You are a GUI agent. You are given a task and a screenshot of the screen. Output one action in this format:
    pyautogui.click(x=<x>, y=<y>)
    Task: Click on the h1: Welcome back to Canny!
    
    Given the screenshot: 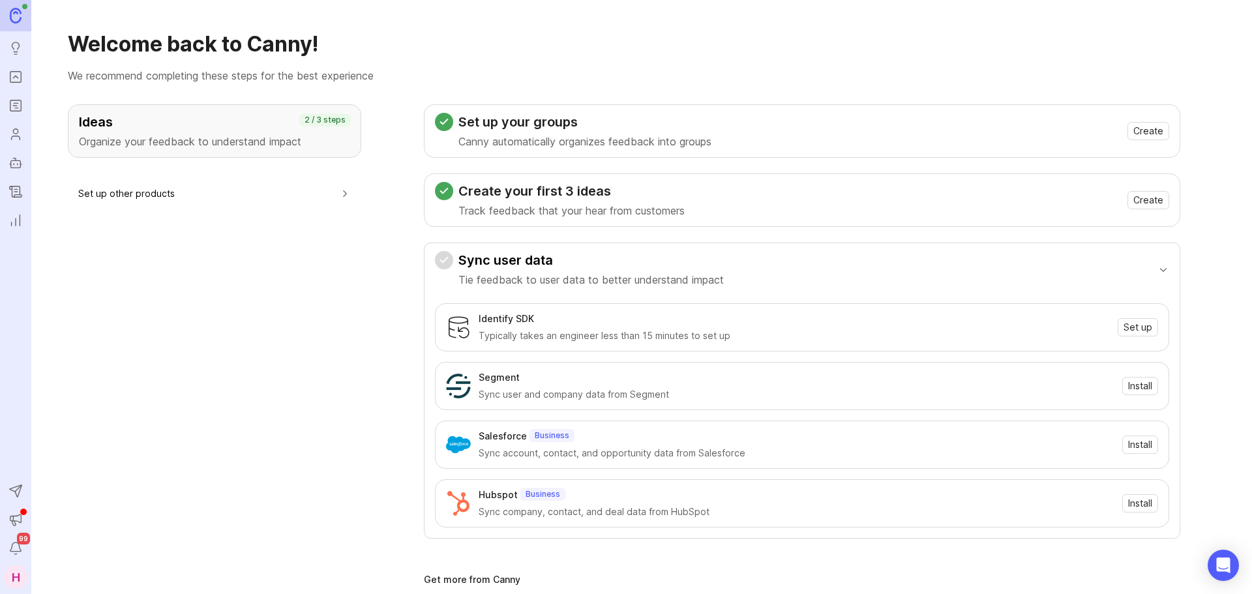 What is the action you would take?
    pyautogui.click(x=642, y=44)
    